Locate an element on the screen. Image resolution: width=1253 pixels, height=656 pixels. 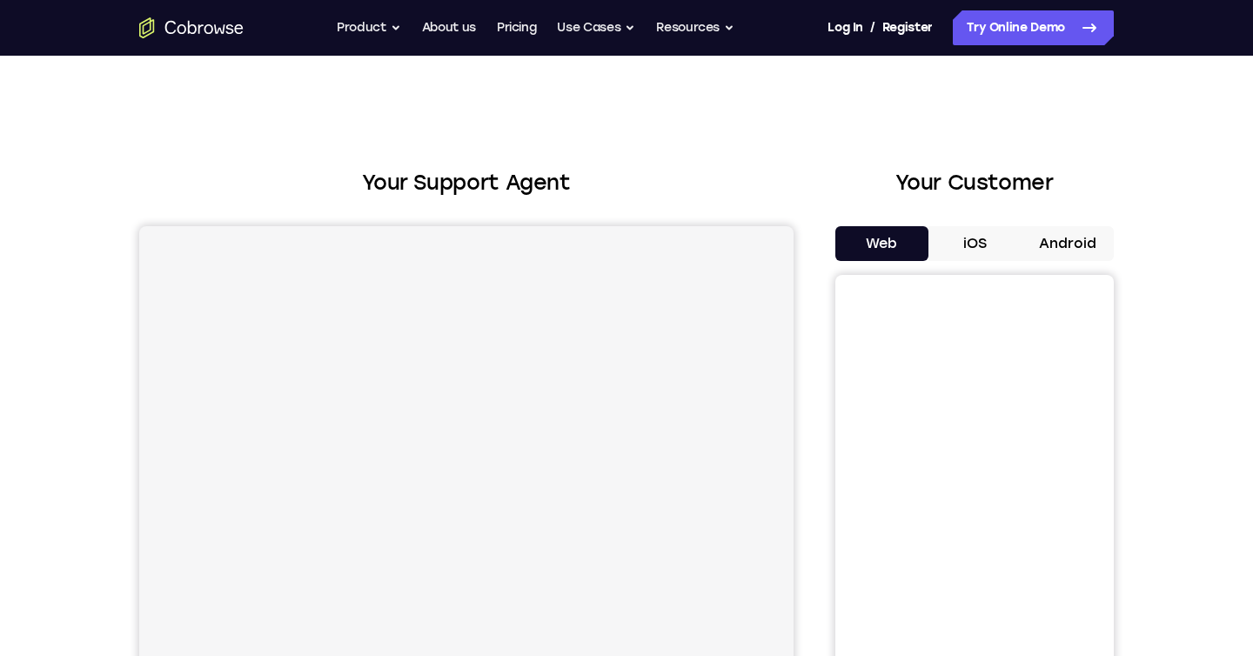
a: Try Online Demo is located at coordinates (1033, 28).